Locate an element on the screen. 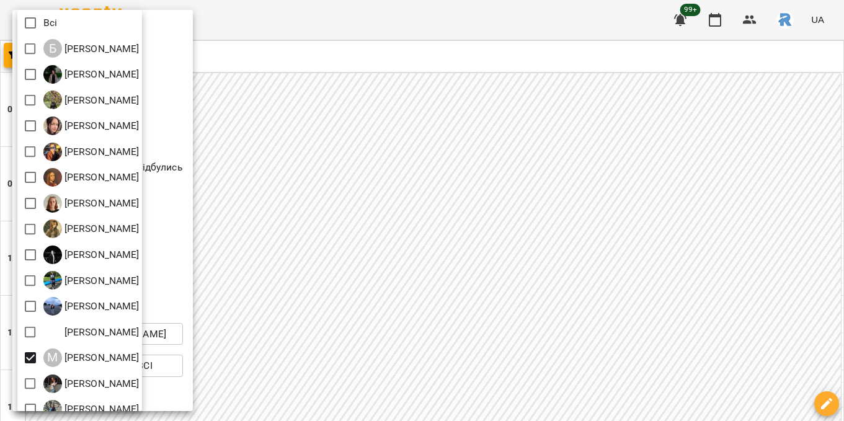 The height and width of the screenshot is (421, 844). div: Мироненко Арсеній Євгенович is located at coordinates (91, 358).